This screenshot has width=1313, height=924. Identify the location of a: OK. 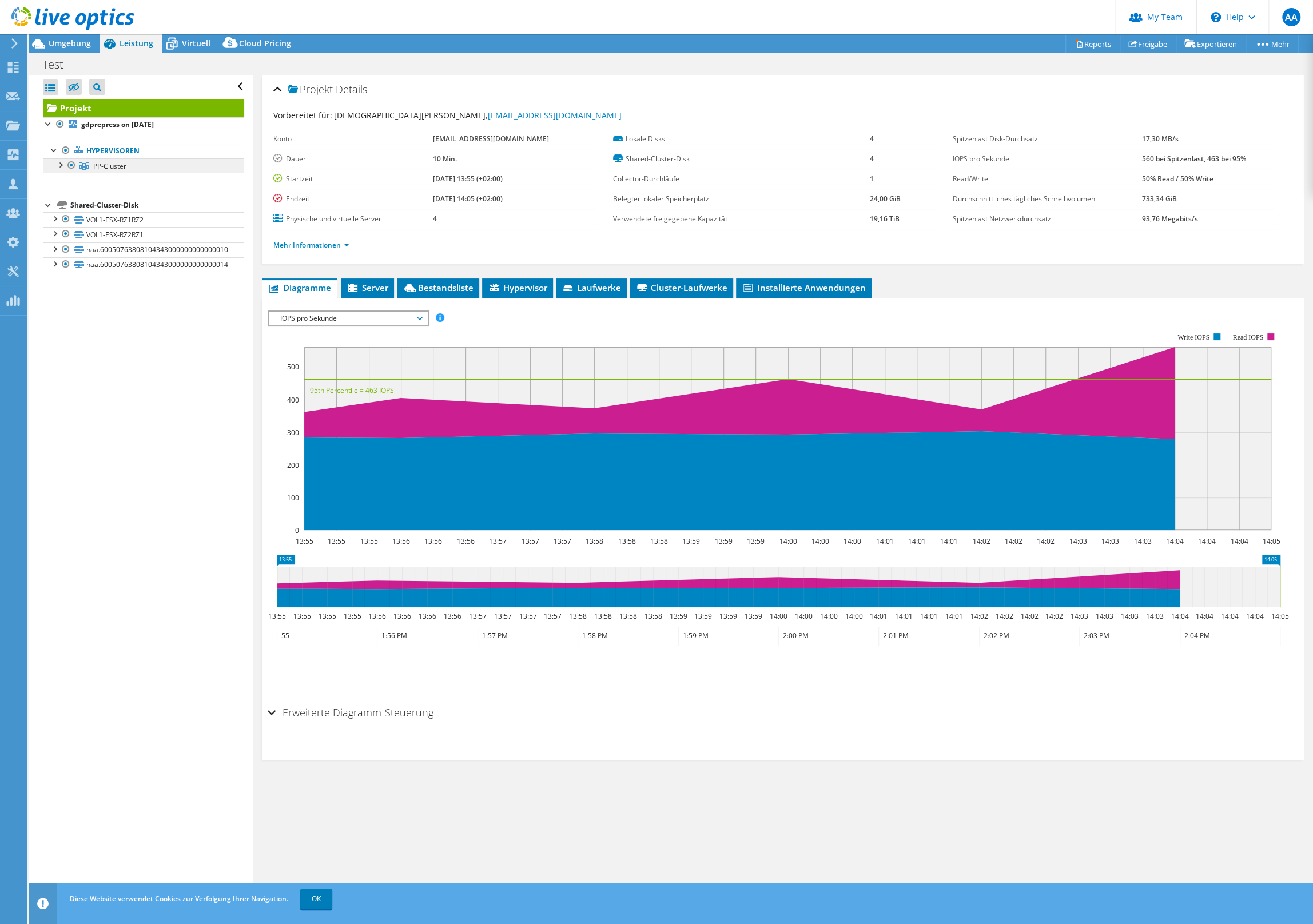
(316, 899).